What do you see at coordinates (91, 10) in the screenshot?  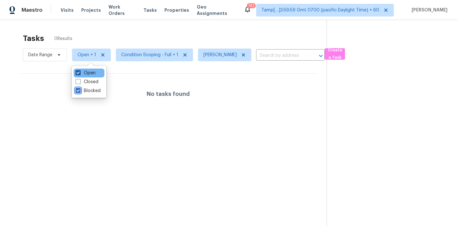 I see `span: Projects` at bounding box center [91, 10].